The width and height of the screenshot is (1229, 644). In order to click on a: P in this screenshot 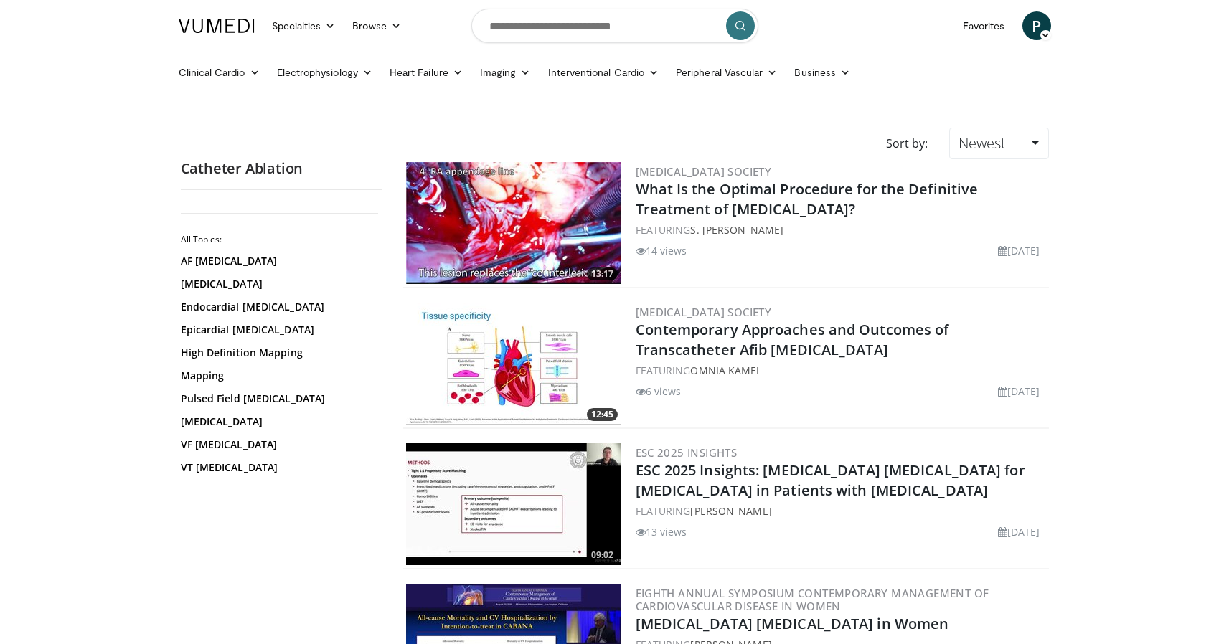, I will do `click(1037, 26)`.